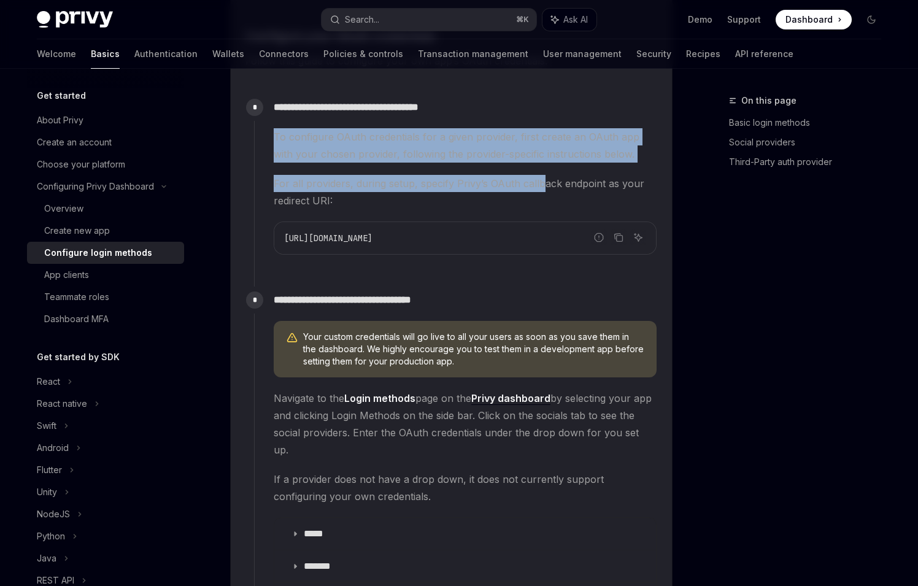 The width and height of the screenshot is (918, 586). What do you see at coordinates (810, 162) in the screenshot?
I see `a: Third-Party auth provider` at bounding box center [810, 162].